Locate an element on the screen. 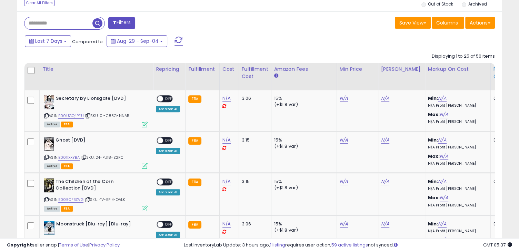 The width and height of the screenshot is (519, 252). img: 51RiyFYxvbL._SL40_.jpg is located at coordinates (49, 102).